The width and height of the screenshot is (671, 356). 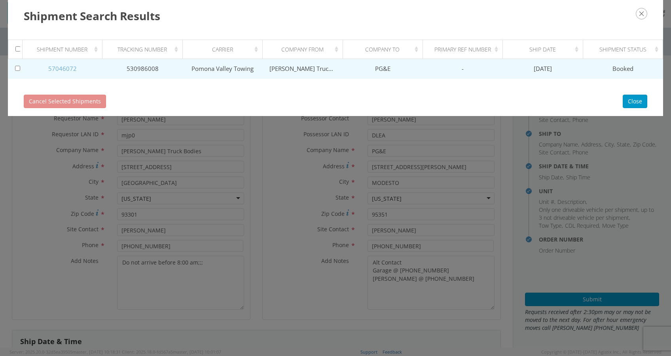 I want to click on div: Shipment Status, so click(x=625, y=49).